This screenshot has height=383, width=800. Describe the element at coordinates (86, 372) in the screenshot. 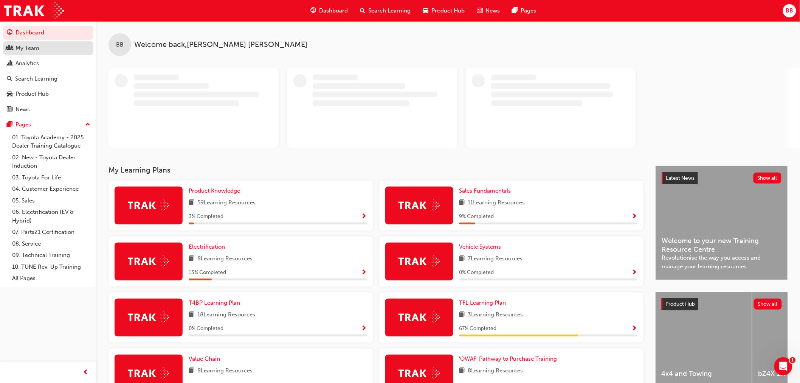

I see `span: prev-icon` at that location.